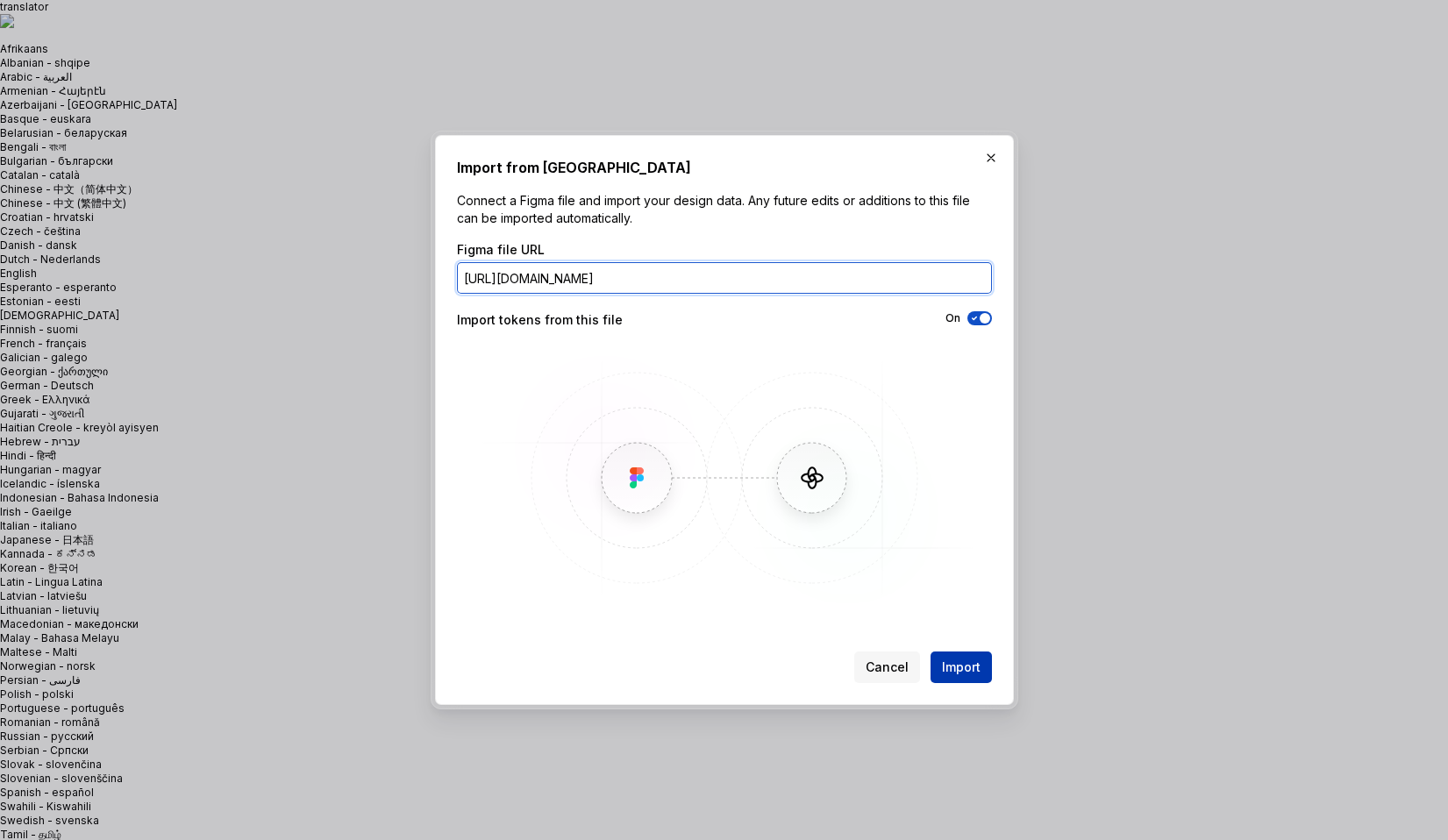 Image resolution: width=1448 pixels, height=840 pixels. I want to click on input: https://figma.com/file/..., so click(724, 277).